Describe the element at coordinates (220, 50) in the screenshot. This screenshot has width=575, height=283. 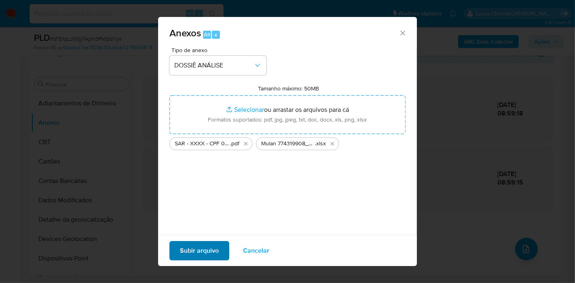
I see `span: Tipo de anexo` at that location.